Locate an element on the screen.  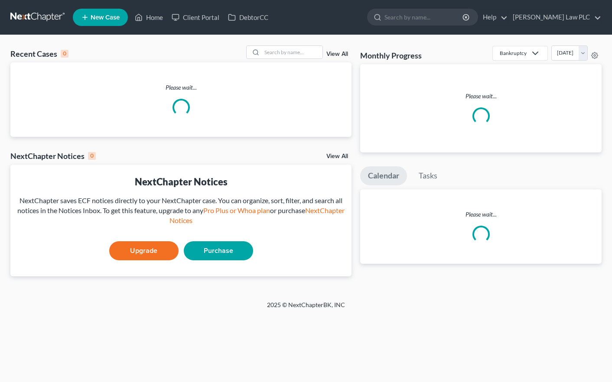
a: Help is located at coordinates (493, 17).